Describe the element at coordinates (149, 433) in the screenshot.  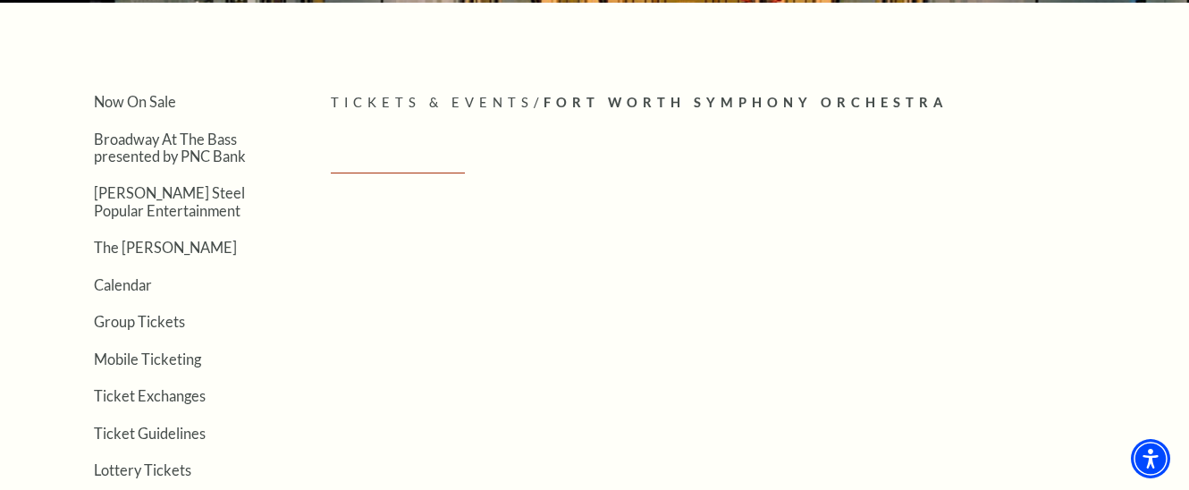
I see `a: Ticket Guidelines` at that location.